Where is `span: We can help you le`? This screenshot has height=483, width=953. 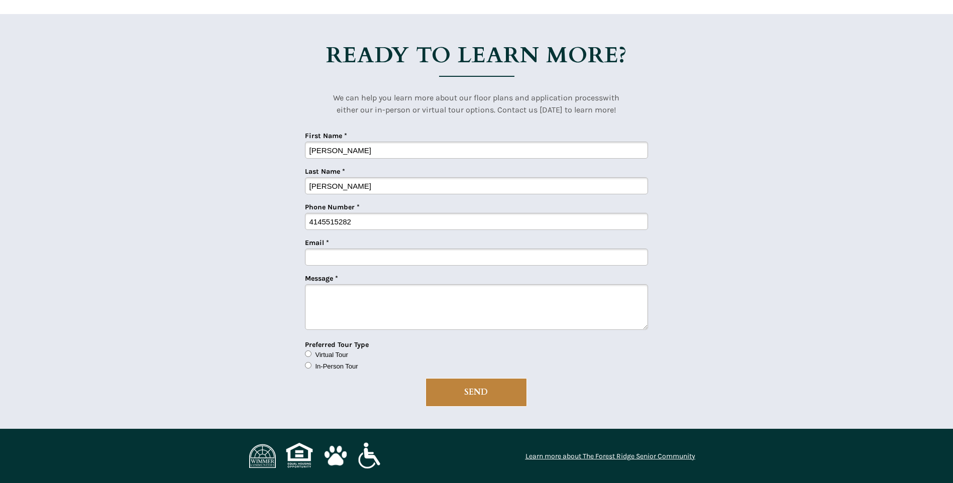
span: We can help you le is located at coordinates (366, 97).